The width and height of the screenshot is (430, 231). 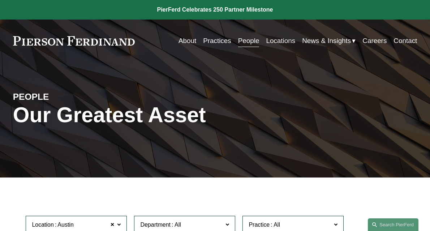 I want to click on a: Search this site, so click(x=393, y=224).